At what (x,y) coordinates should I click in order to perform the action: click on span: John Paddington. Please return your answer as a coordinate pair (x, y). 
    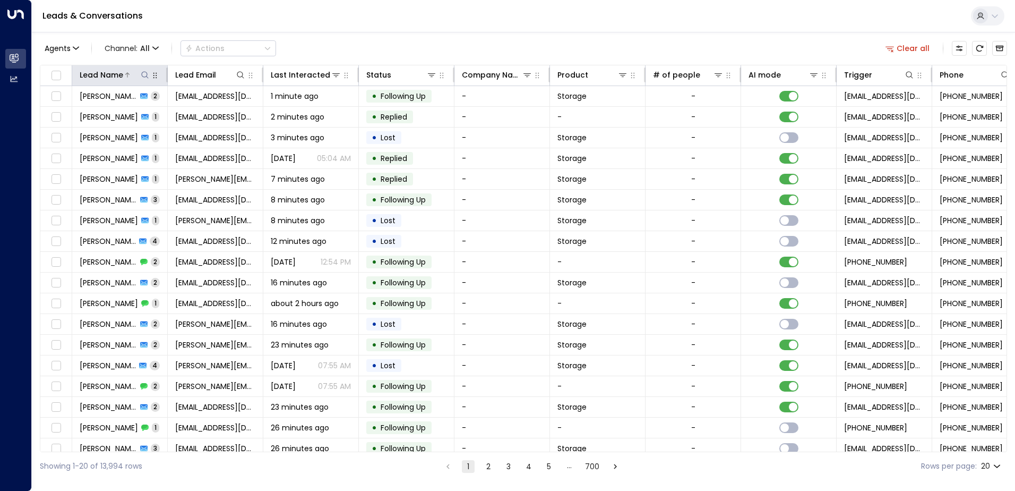
    Looking at the image, I should click on (109, 220).